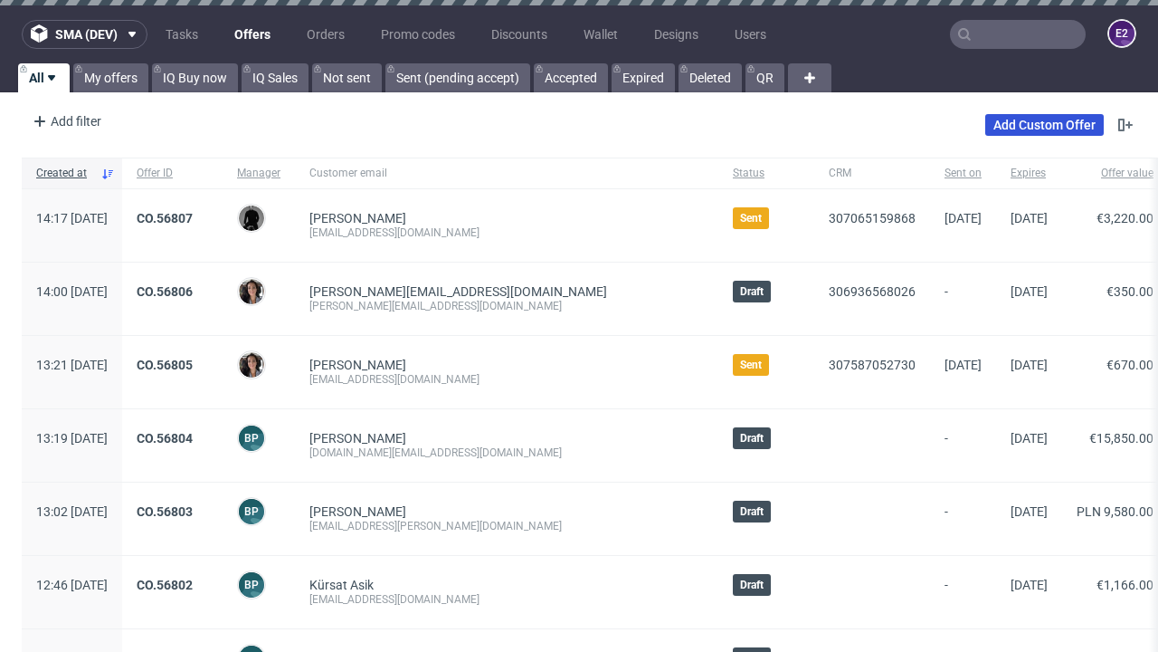  What do you see at coordinates (963, 173) in the screenshot?
I see `span: Sent on` at bounding box center [963, 173].